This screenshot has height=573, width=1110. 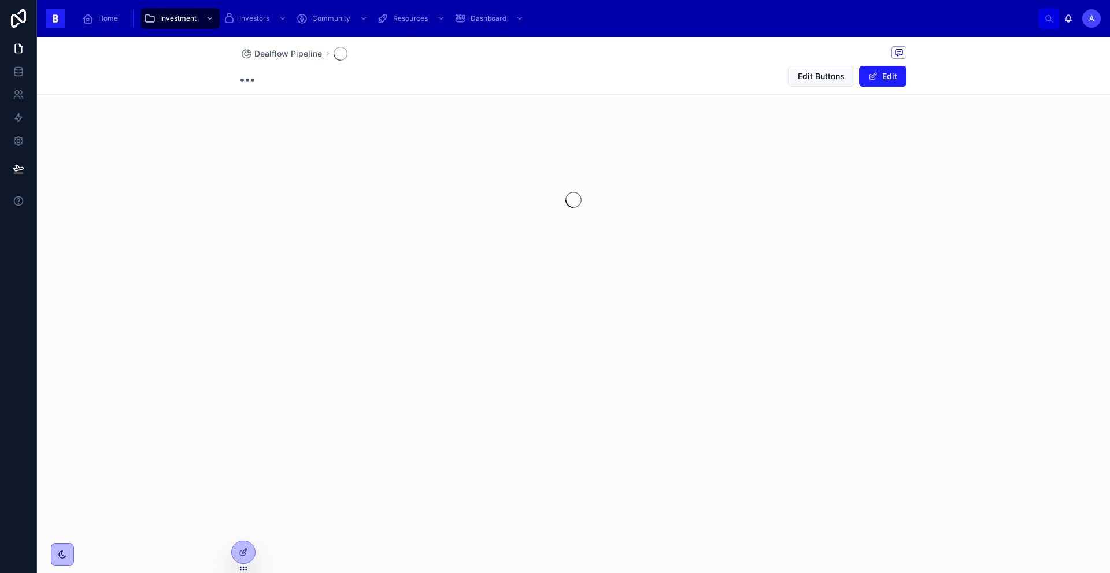 What do you see at coordinates (883, 76) in the screenshot?
I see `button: Edit` at bounding box center [883, 76].